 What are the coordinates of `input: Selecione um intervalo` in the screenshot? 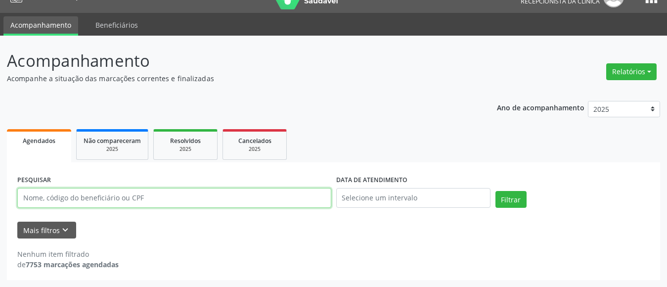 It's located at (414, 198).